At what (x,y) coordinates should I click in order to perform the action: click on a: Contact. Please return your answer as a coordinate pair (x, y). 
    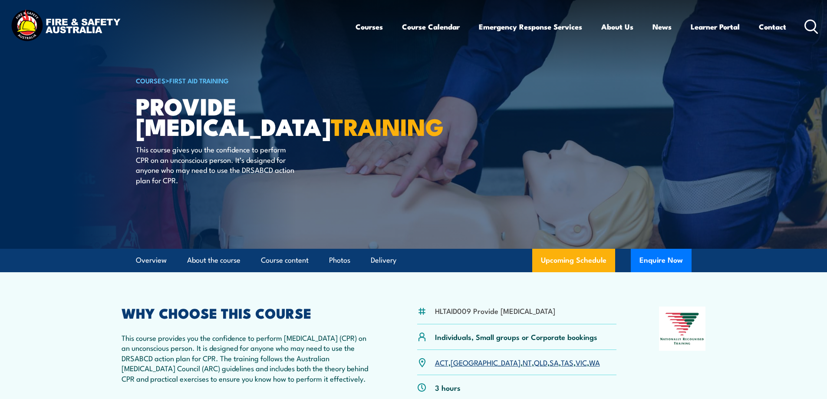
    Looking at the image, I should click on (772, 26).